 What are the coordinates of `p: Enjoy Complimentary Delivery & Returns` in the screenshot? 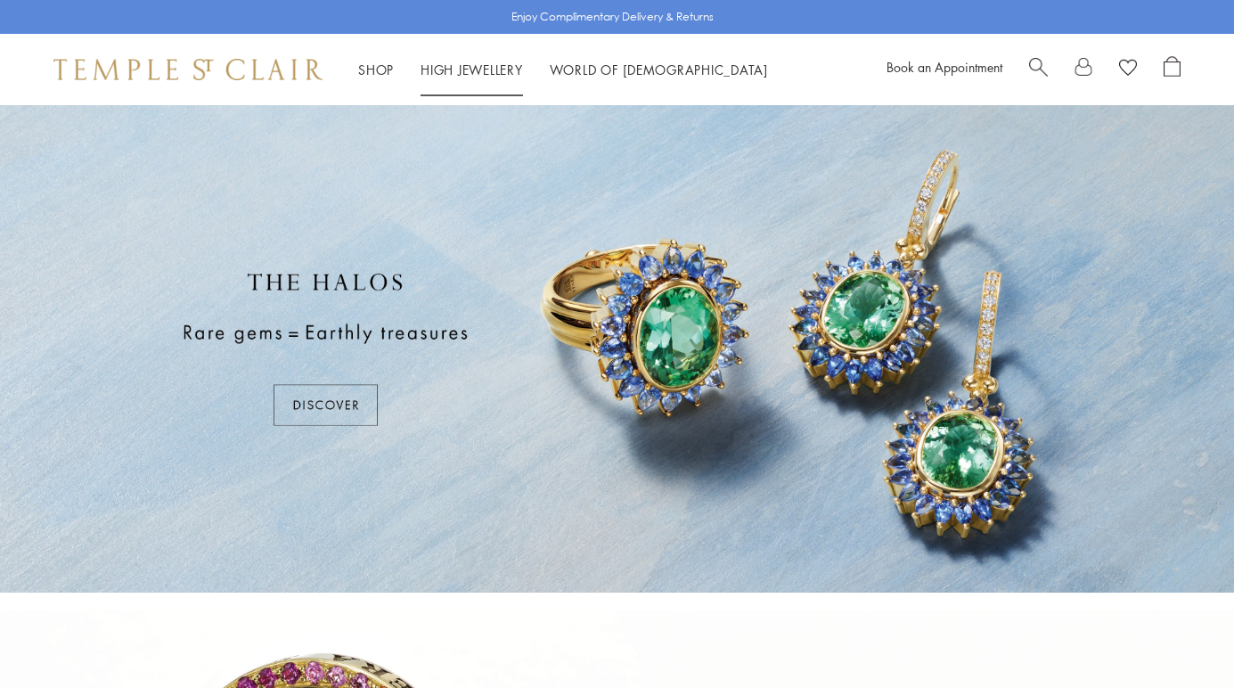 It's located at (612, 17).